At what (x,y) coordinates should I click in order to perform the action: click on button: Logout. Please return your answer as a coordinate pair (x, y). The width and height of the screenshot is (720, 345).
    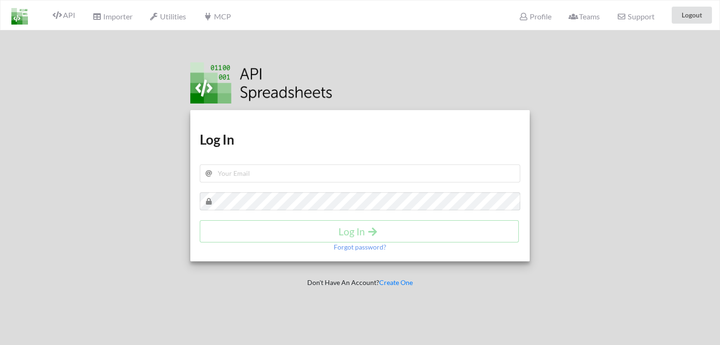
    Looking at the image, I should click on (691, 15).